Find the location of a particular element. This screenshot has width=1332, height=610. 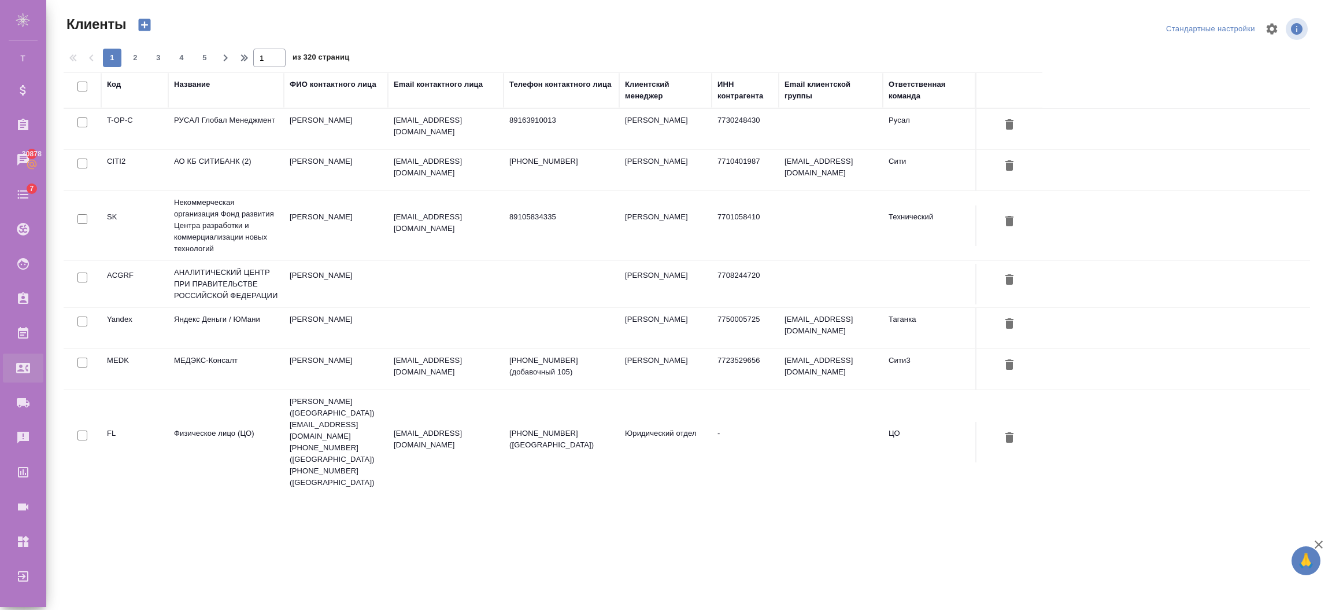

p: 89163910013 is located at coordinates (562, 120).